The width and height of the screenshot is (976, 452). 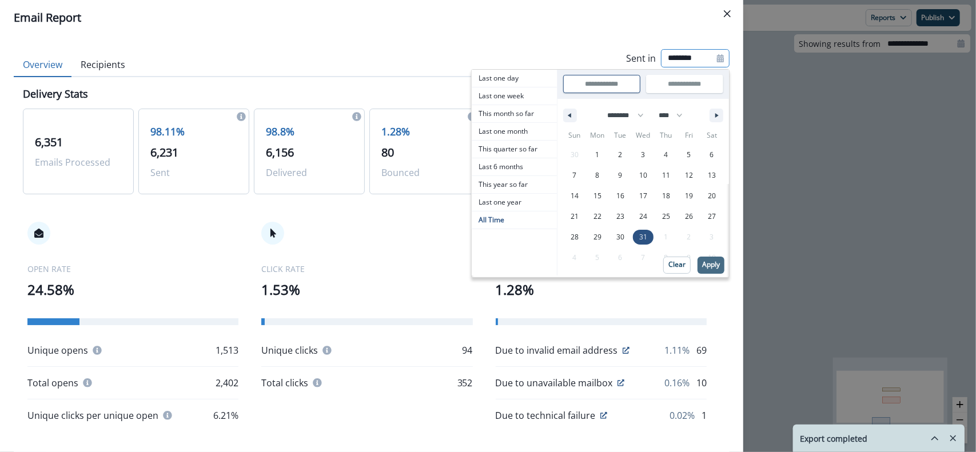 What do you see at coordinates (164, 152) in the screenshot?
I see `span: 6,231` at bounding box center [164, 152].